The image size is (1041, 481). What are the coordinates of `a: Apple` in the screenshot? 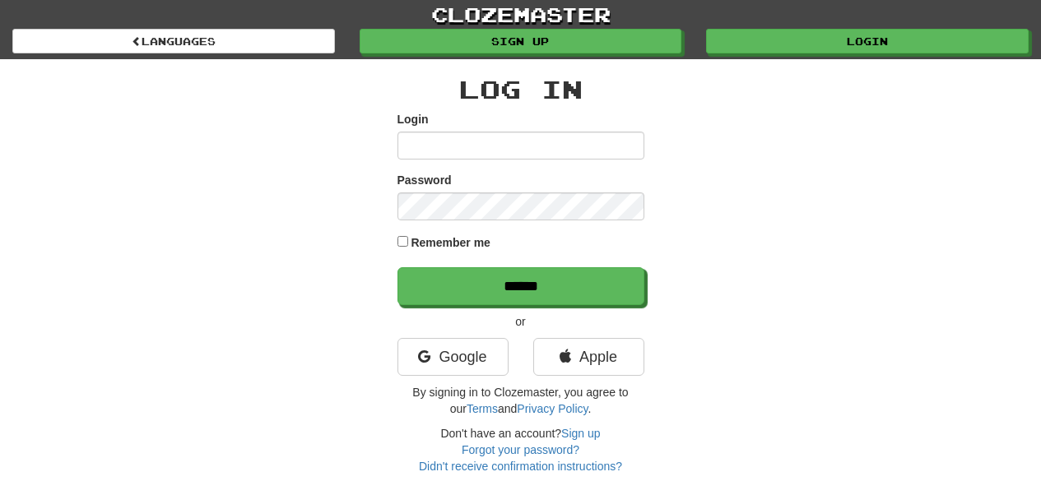 It's located at (588, 357).